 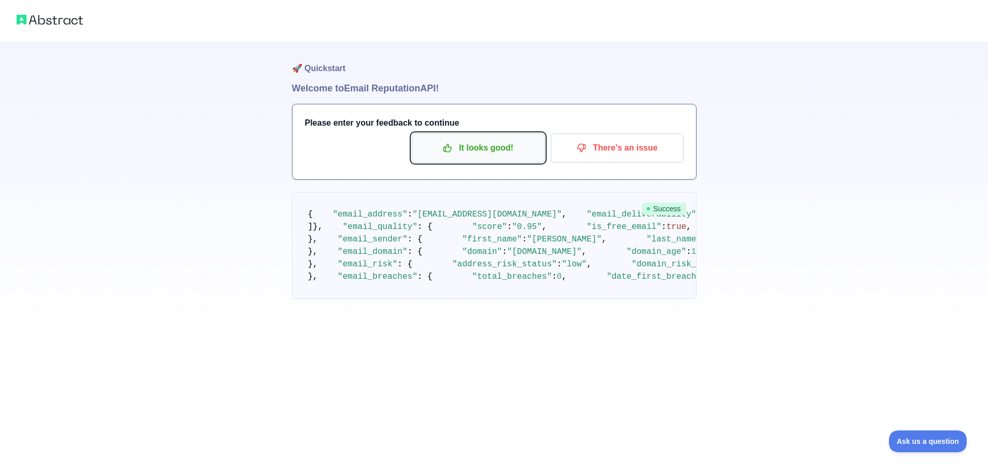 I want to click on span: "domain_age", so click(x=656, y=252).